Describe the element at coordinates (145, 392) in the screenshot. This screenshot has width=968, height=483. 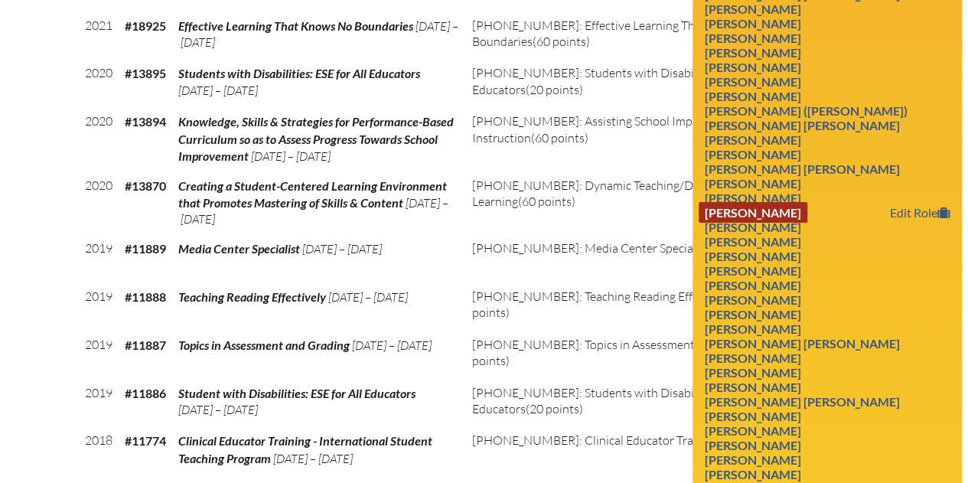
I see `b: #11886` at that location.